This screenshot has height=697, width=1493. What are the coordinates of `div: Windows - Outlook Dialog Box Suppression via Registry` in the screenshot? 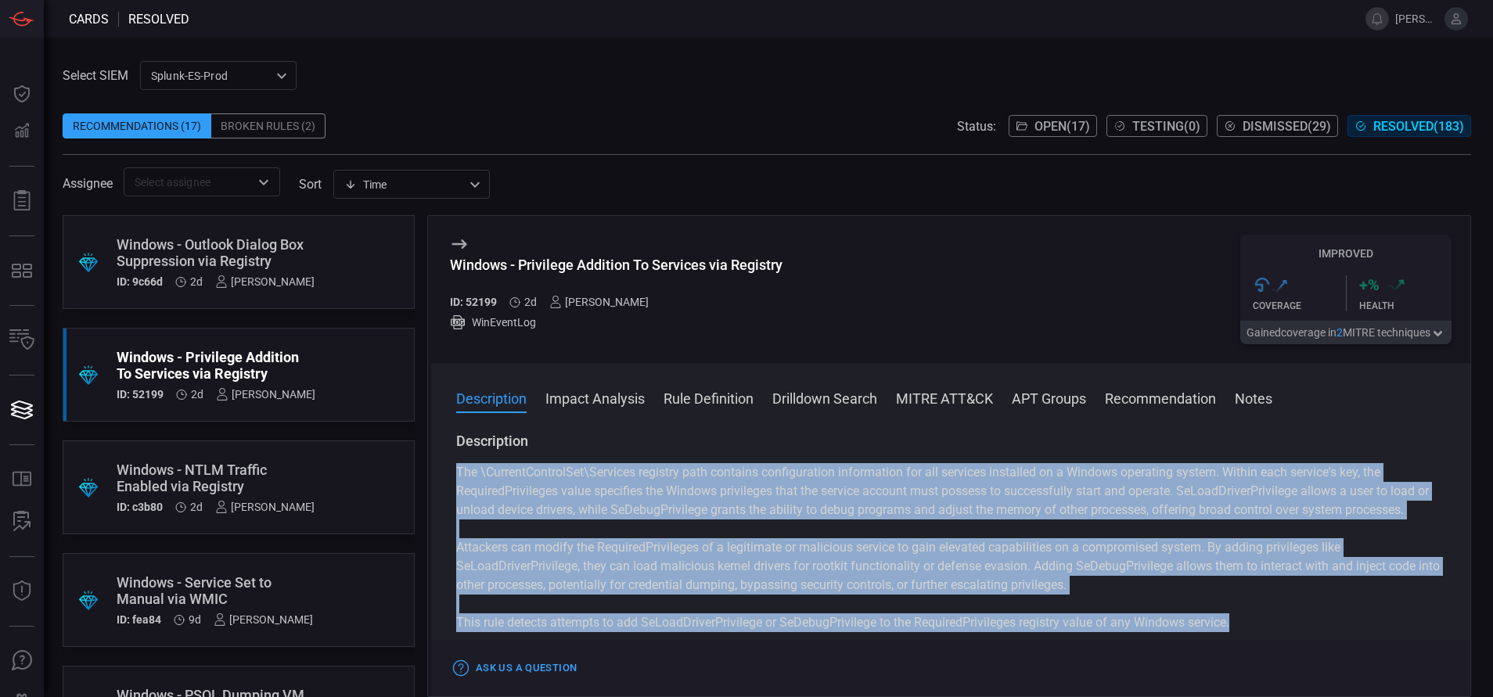 It's located at (215, 253).